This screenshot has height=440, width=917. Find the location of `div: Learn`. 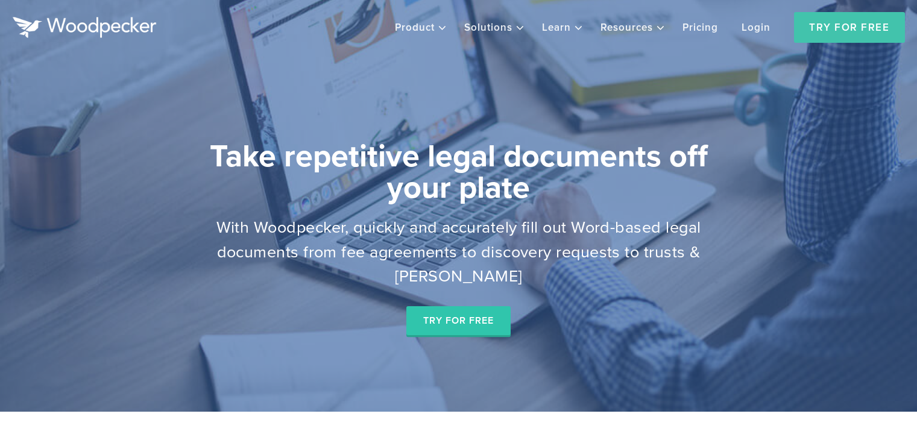

div: Learn is located at coordinates (556, 27).